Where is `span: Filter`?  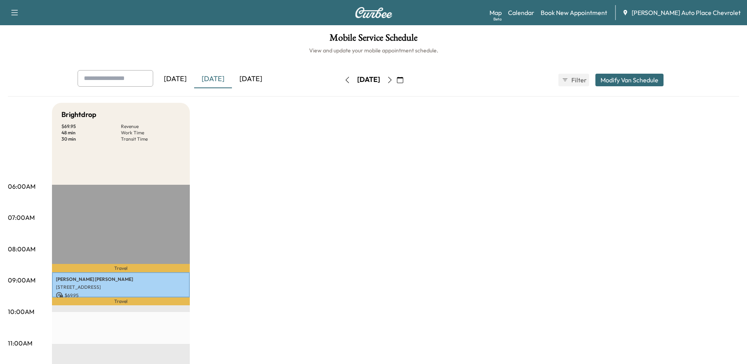 span: Filter is located at coordinates (579, 80).